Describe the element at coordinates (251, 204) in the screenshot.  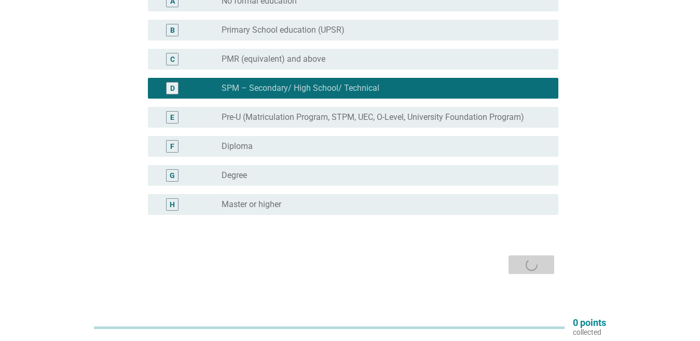
I see `label: Master or higher` at that location.